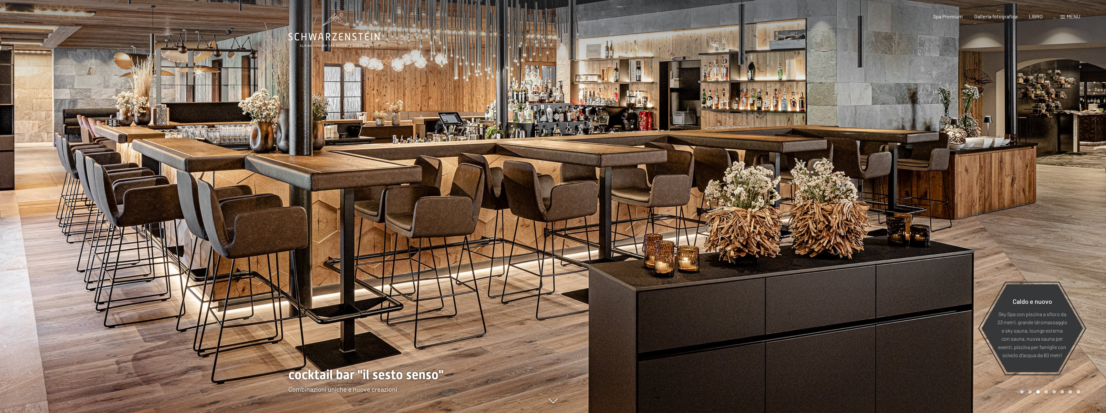 This screenshot has height=413, width=1106. Describe the element at coordinates (1022, 392) in the screenshot. I see `div: Carousel Page 1` at that location.